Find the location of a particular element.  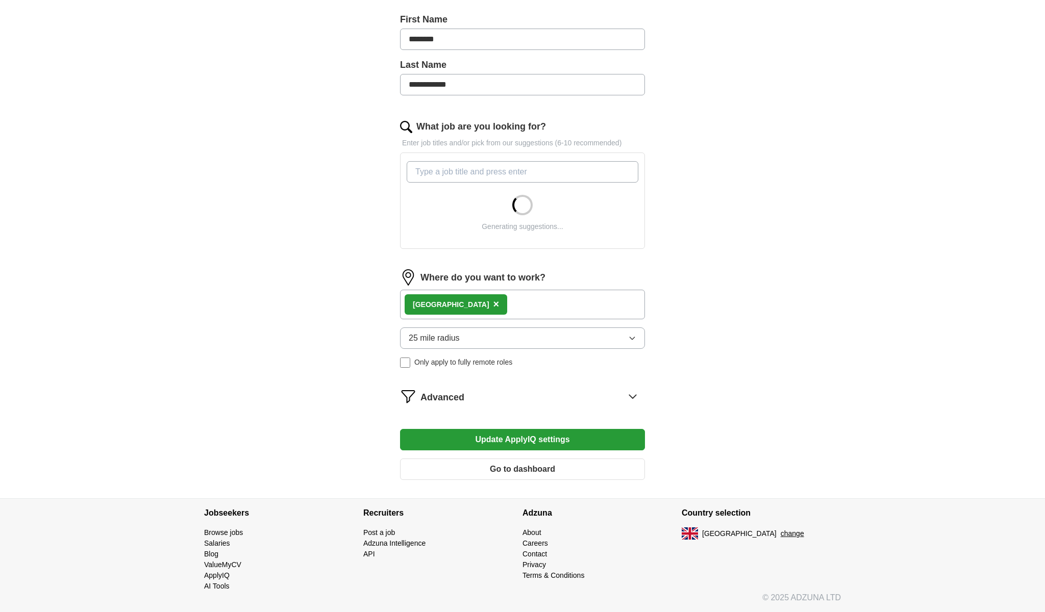

p: Enter job titles and/or pick from our suggestions (6-10 recommended) is located at coordinates (522, 143).